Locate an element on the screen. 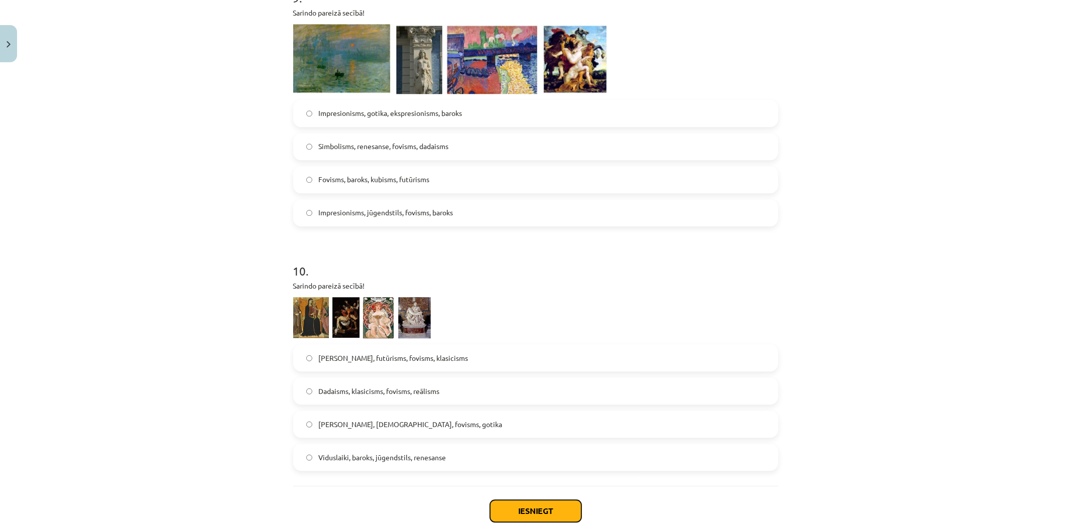 This screenshot has width=1071, height=531. span: Impresionisms, gotika, ekspresionisms, baroks is located at coordinates (390, 113).